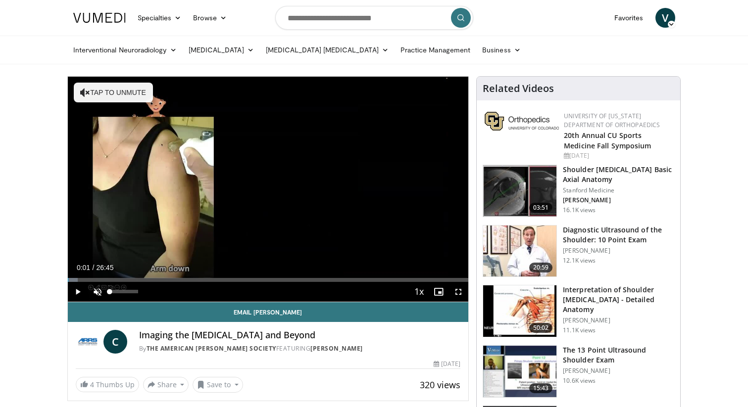 This screenshot has width=748, height=407. I want to click on img: 355603a8-37da-49b6-856f-e00d7e9307d3.png.150x105_q85_autocrop_double_scale_upscale_version-0.2.png, so click(521, 121).